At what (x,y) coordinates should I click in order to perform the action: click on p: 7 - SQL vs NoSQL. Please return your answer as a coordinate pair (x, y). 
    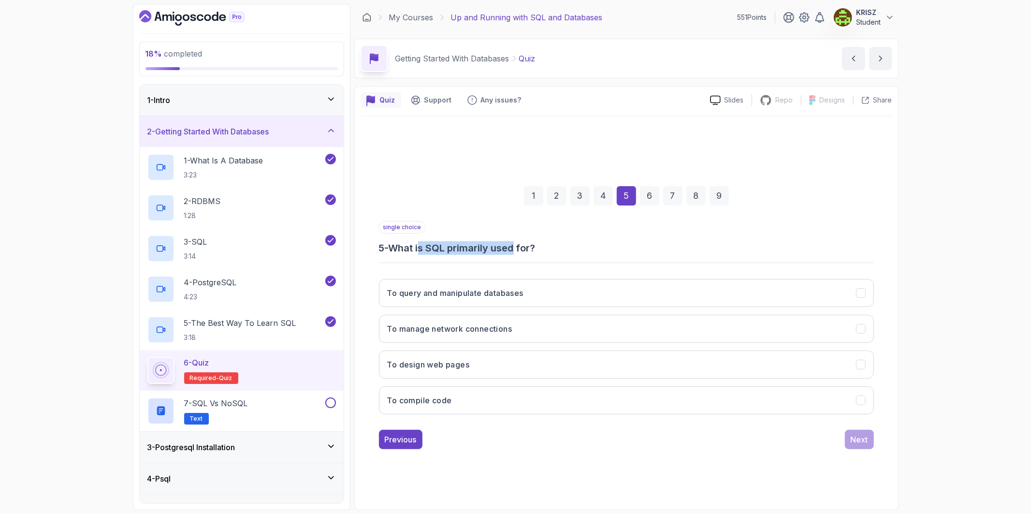
    Looking at the image, I should click on (216, 403).